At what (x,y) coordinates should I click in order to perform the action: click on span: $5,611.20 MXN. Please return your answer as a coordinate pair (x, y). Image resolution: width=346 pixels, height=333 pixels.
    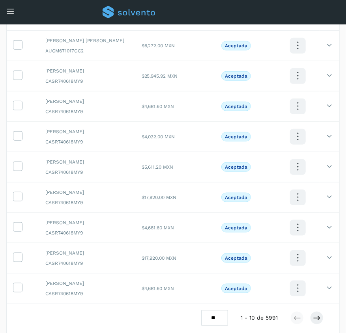
    Looking at the image, I should click on (157, 167).